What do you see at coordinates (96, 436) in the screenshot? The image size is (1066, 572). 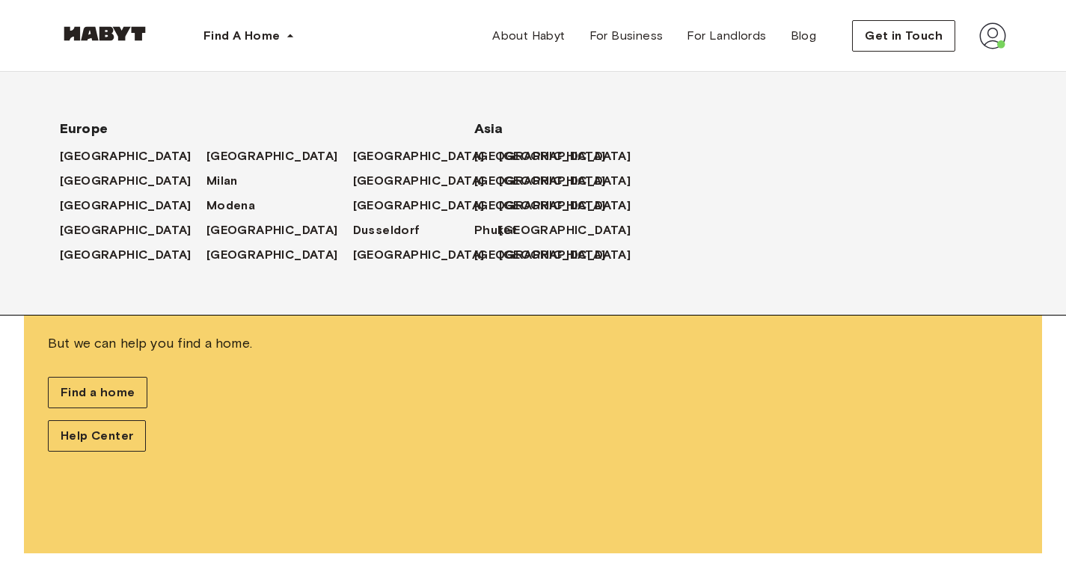 I see `span: Help Center` at bounding box center [96, 436].